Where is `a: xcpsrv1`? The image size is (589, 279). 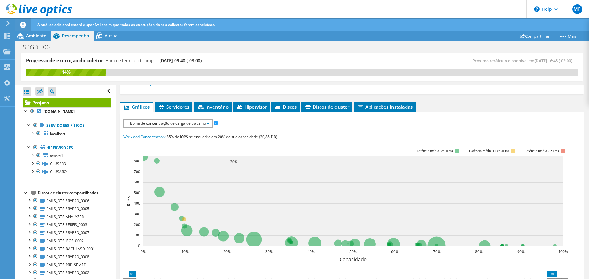 a: xcpsrv1 is located at coordinates (67, 156).